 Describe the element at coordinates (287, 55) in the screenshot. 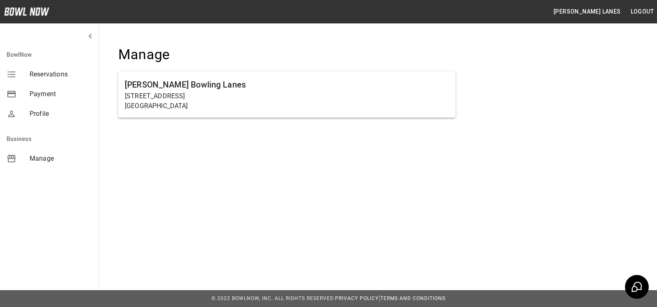

I see `h4: Manage` at that location.